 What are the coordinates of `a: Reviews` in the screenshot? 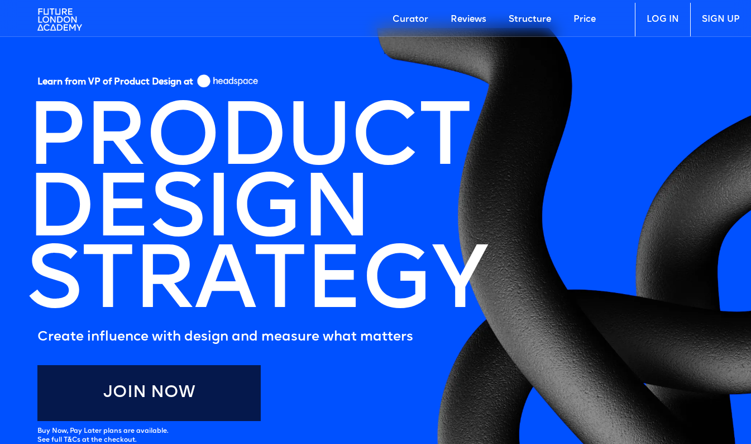 It's located at (469, 20).